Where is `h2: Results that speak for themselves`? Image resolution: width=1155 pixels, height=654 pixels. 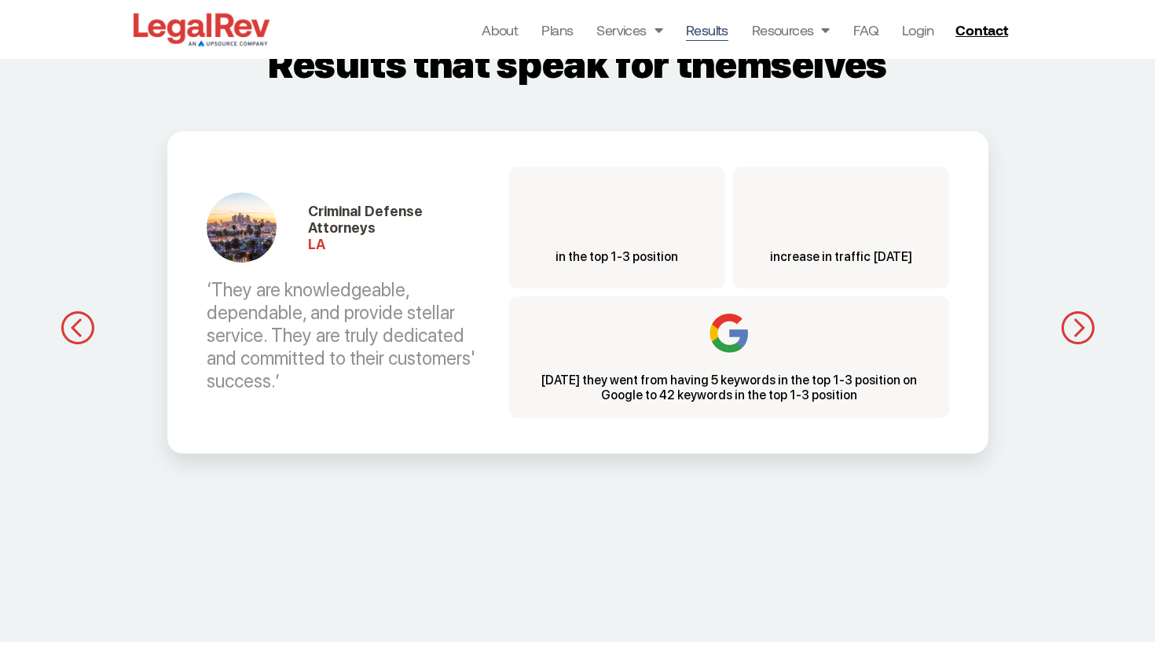 h2: Results that speak for themselves is located at coordinates (578, 64).